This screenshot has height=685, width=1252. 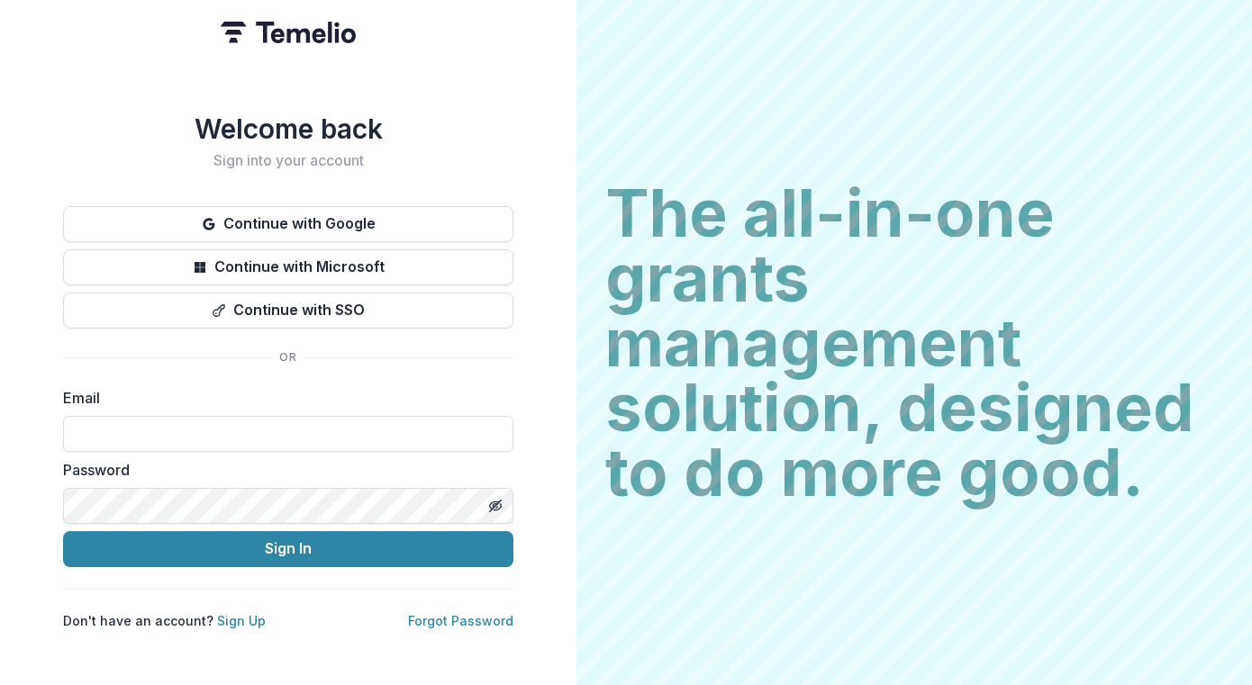 I want to click on button: Continue with Google, so click(x=288, y=224).